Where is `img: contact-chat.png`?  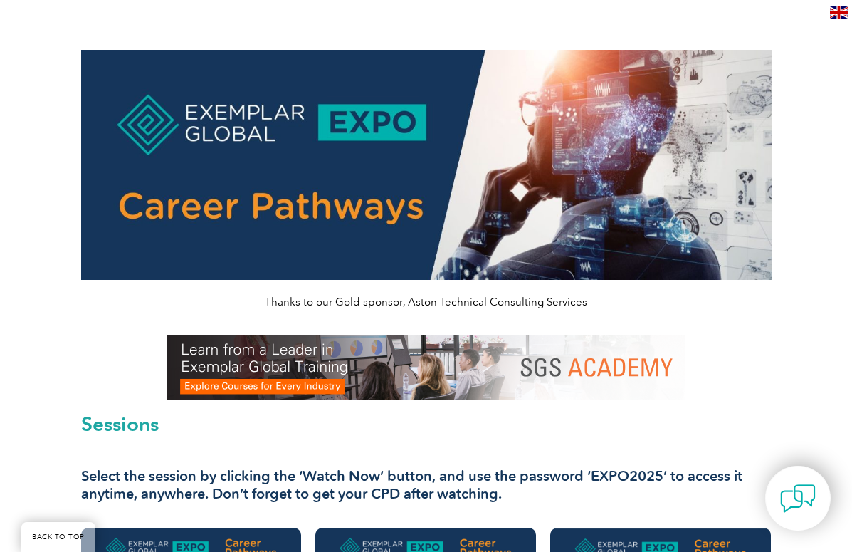 img: contact-chat.png is located at coordinates (798, 498).